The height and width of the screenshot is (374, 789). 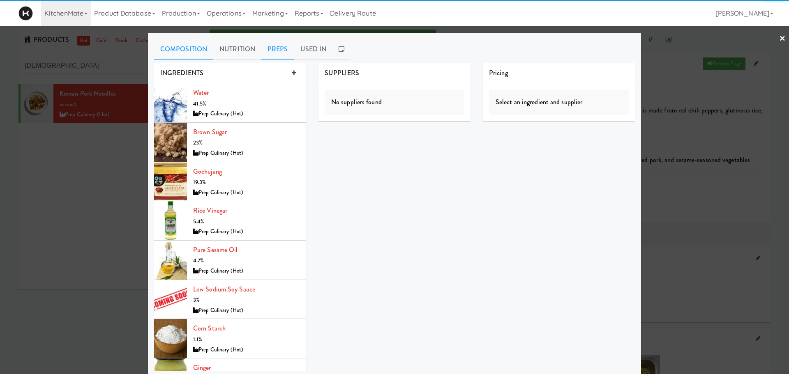 What do you see at coordinates (200, 104) in the screenshot?
I see `span: 41.5%` at bounding box center [200, 104].